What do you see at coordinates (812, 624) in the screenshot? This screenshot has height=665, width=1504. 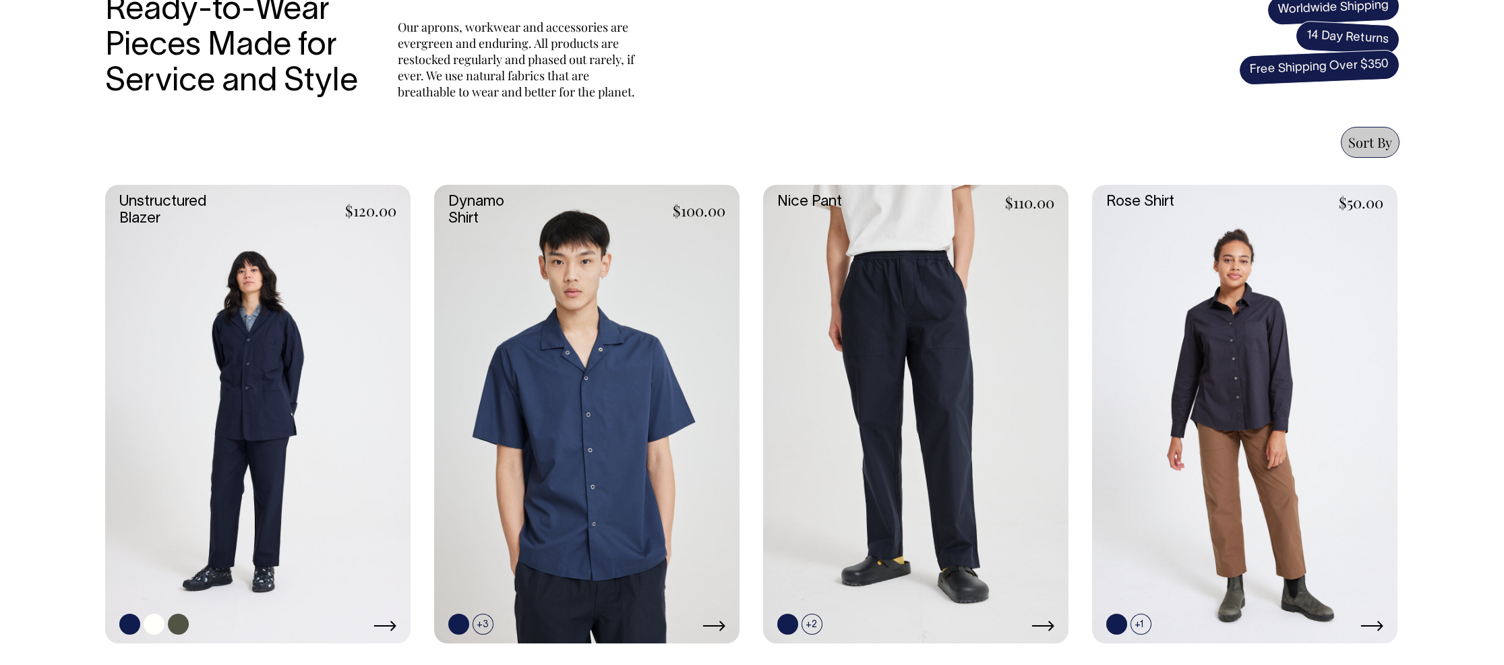 I see `span: +2` at bounding box center [812, 624].